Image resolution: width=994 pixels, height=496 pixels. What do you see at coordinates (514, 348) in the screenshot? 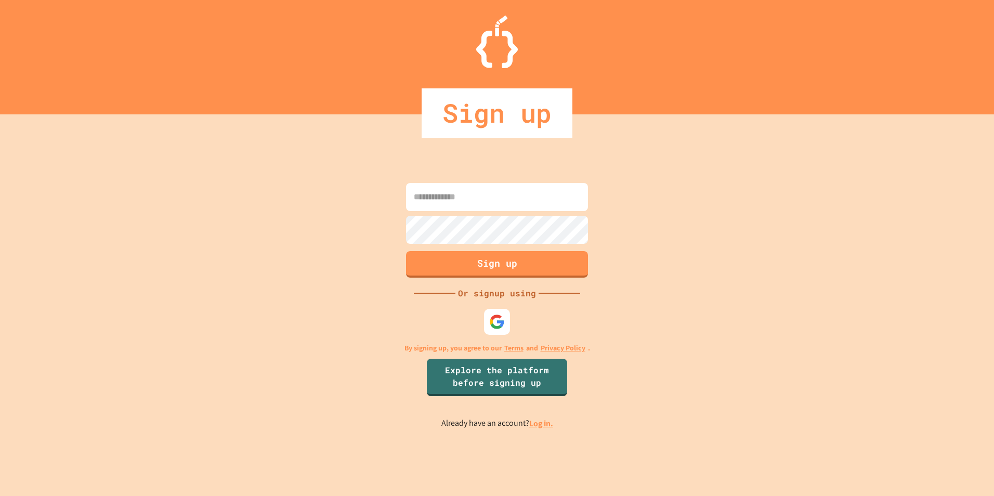
I see `a: Terms` at bounding box center [514, 348].